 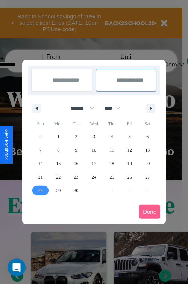 What do you see at coordinates (112, 177) in the screenshot?
I see `span: 25` at bounding box center [112, 177].